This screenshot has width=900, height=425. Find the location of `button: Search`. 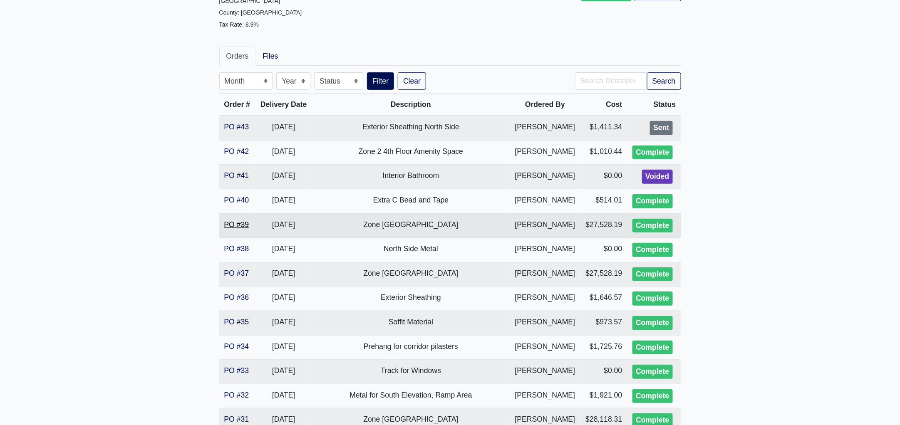

button: Search is located at coordinates (664, 81).